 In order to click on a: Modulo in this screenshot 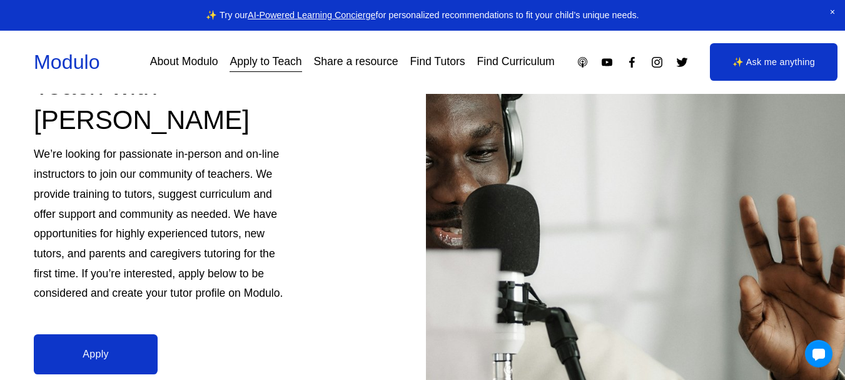, I will do `click(67, 62)`.